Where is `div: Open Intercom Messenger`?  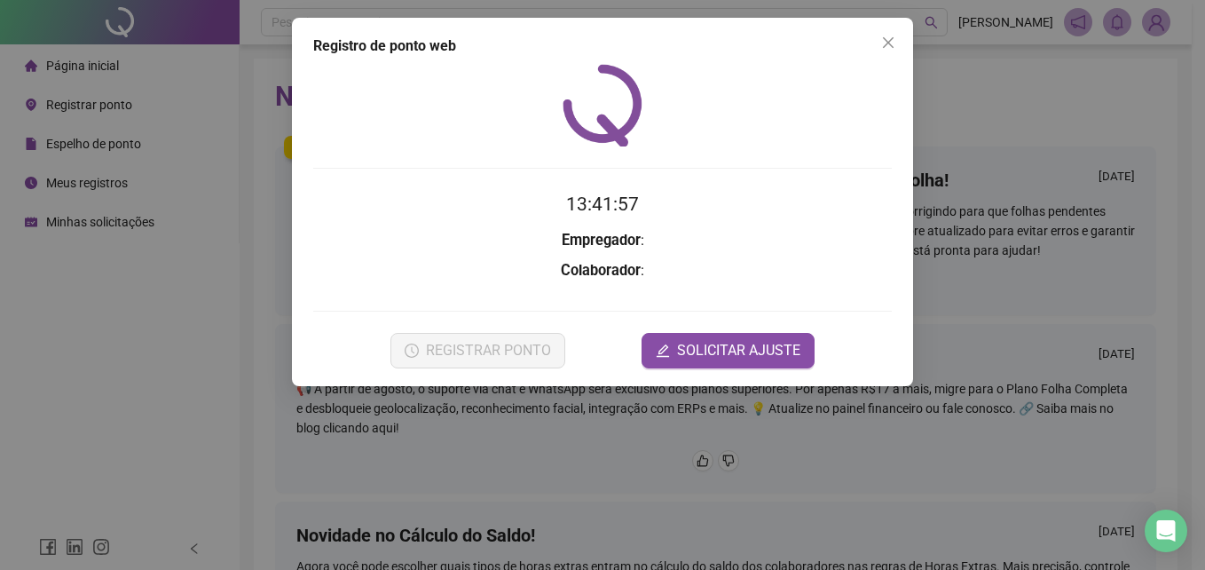
div: Open Intercom Messenger is located at coordinates (1166, 531).